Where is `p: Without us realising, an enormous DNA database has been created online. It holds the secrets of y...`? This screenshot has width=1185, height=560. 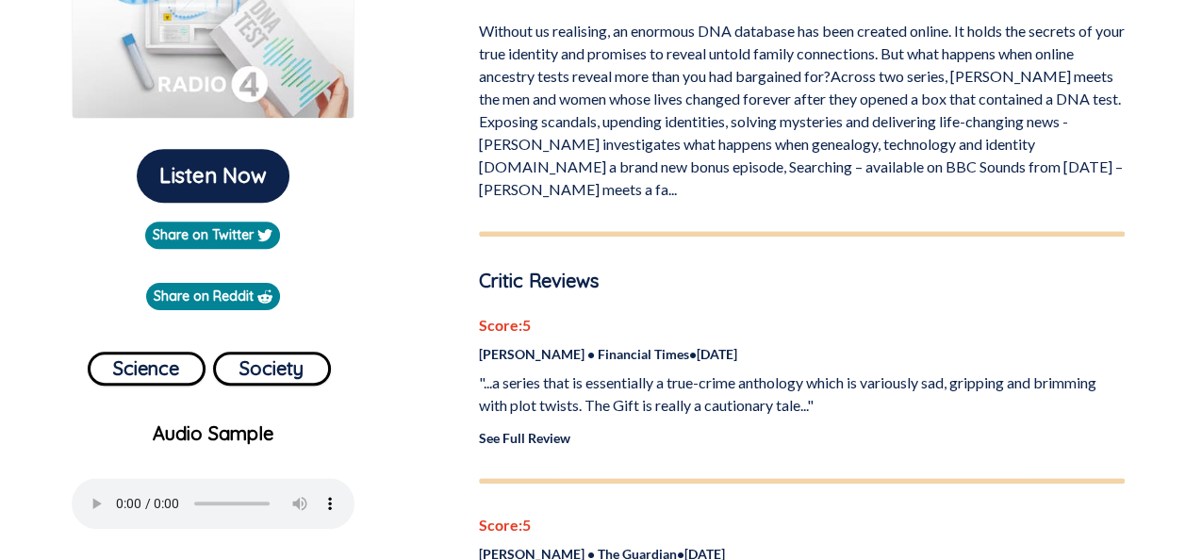 p: Without us realising, an enormous DNA database has been created online. It holds the secrets of y... is located at coordinates (801, 106).